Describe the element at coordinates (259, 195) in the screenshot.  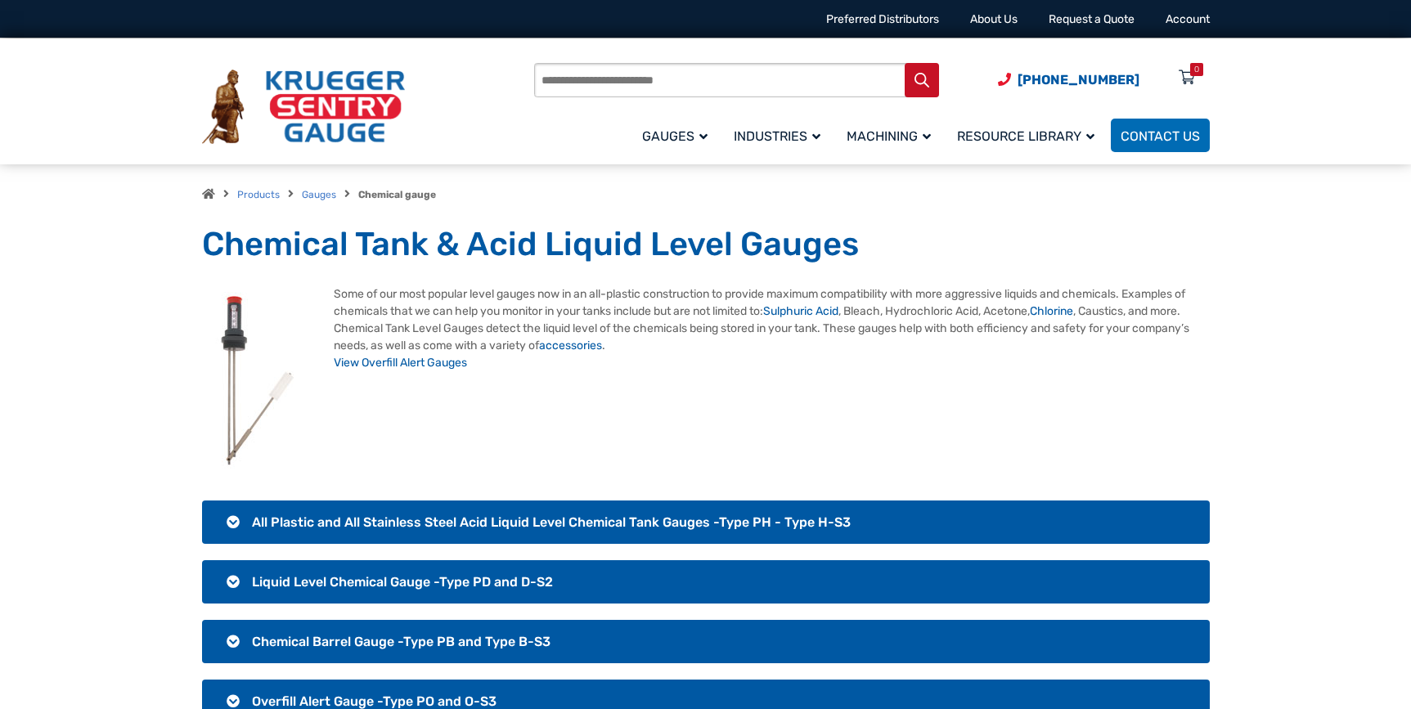
I see `a: Products` at that location.